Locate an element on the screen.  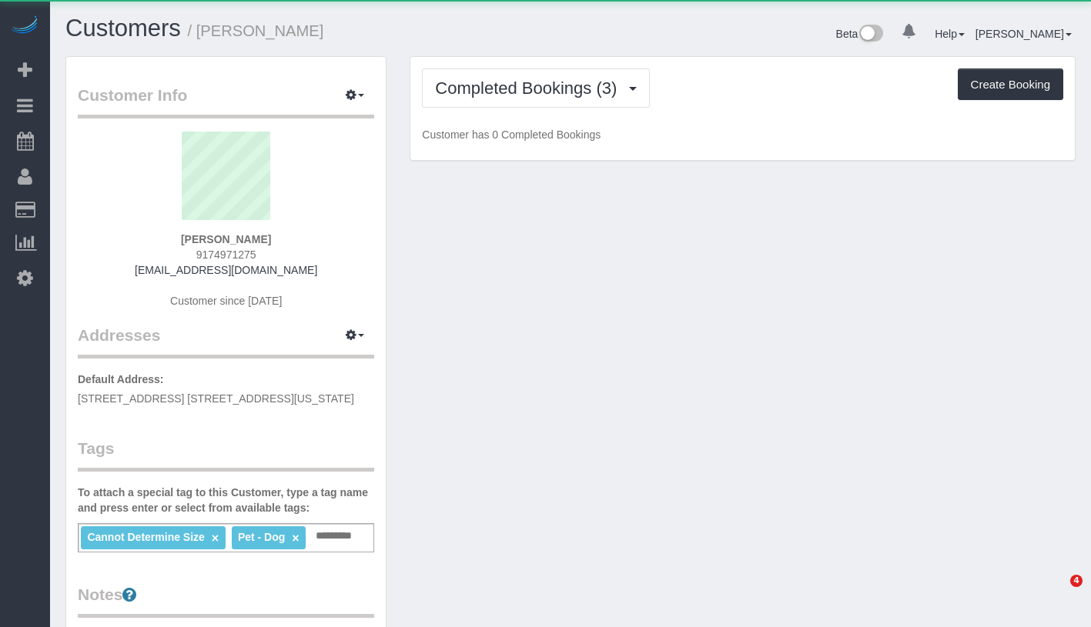
a: Beta is located at coordinates (860, 34).